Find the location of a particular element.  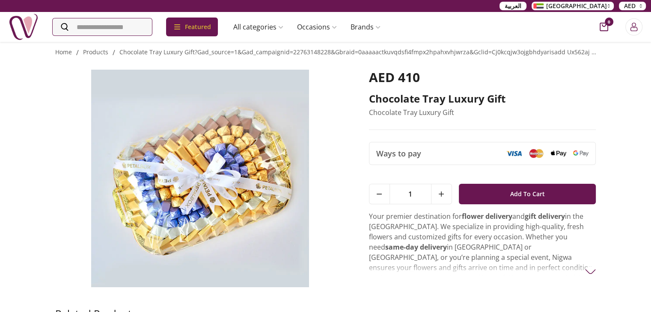

span: العربية is located at coordinates (513, 6).